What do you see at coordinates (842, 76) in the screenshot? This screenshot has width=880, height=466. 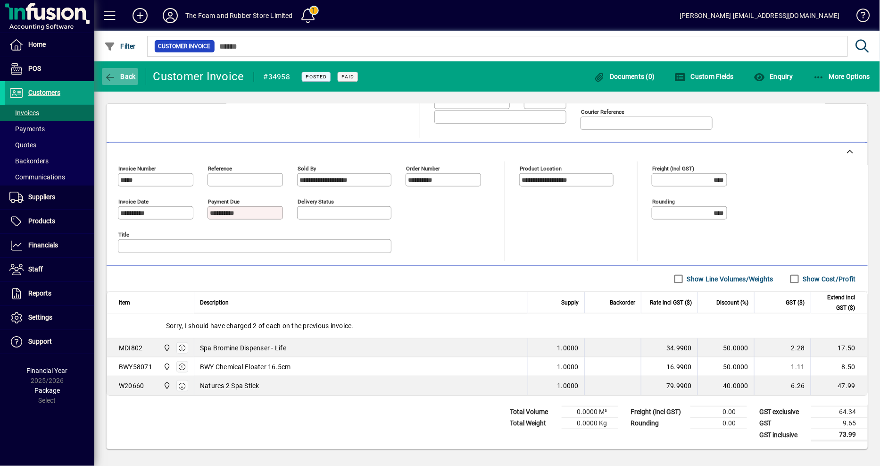 I see `button: More Options` at bounding box center [842, 76].